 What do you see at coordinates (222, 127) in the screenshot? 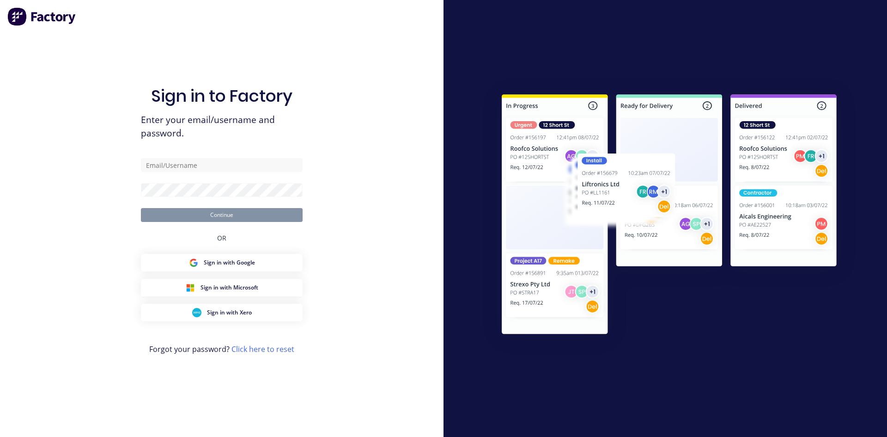
I see `span: Enter your email/username and password.` at bounding box center [222, 127].